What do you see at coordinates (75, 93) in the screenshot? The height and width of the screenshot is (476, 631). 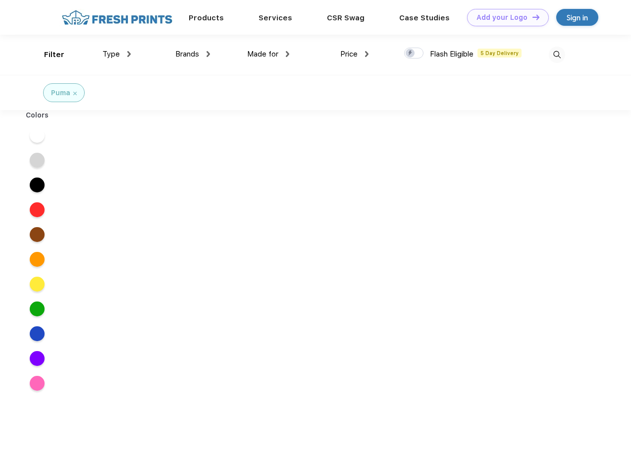 I see `img: filter_cancel.svg` at bounding box center [75, 93].